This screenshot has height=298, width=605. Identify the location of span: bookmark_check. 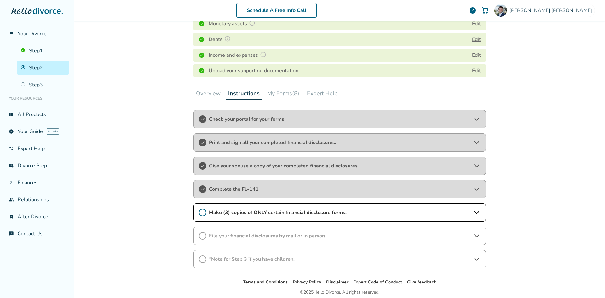
(11, 217).